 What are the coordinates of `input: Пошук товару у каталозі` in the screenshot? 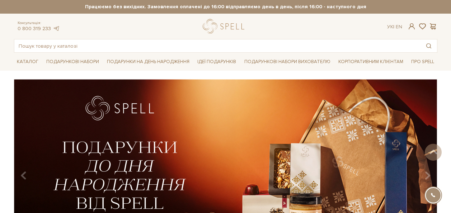 It's located at (217, 46).